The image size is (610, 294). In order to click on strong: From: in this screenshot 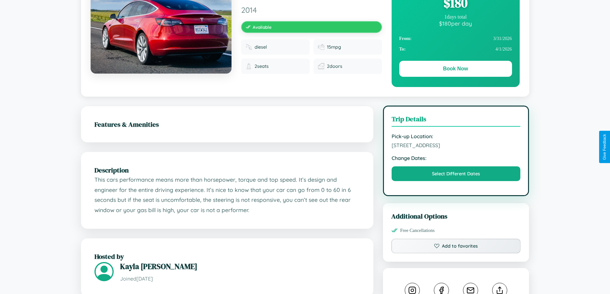, I will do `click(405, 38)`.